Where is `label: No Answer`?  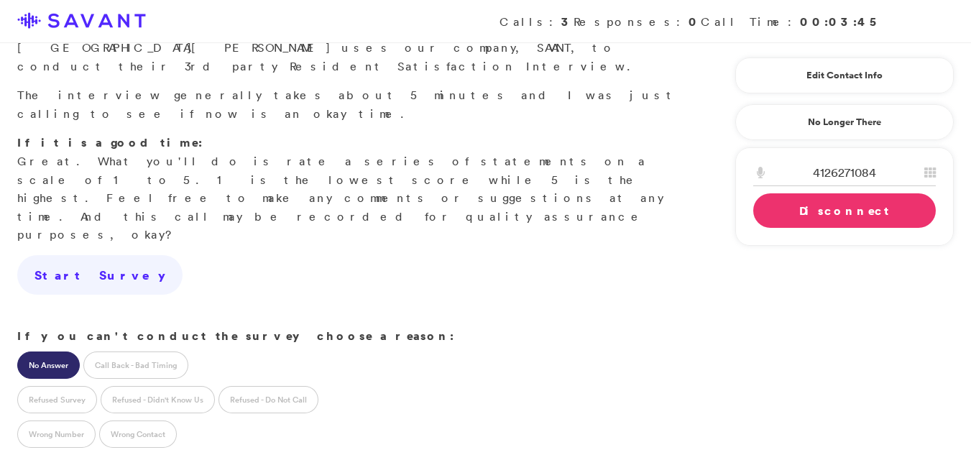
label: No Answer is located at coordinates (48, 365).